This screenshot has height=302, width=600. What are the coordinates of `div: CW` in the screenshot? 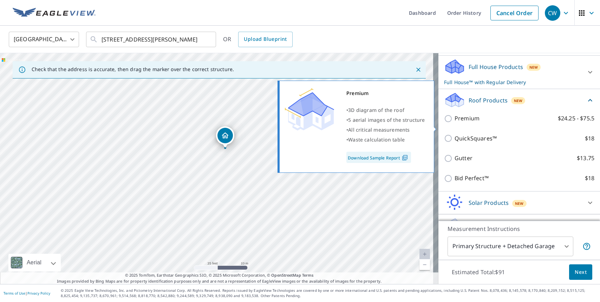 It's located at (553, 13).